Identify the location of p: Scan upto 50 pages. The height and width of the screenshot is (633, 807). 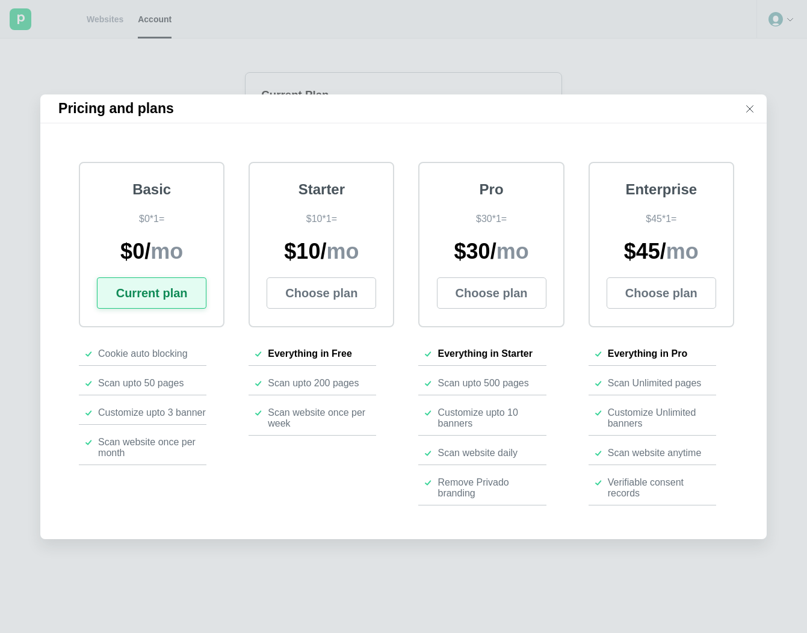
(141, 383).